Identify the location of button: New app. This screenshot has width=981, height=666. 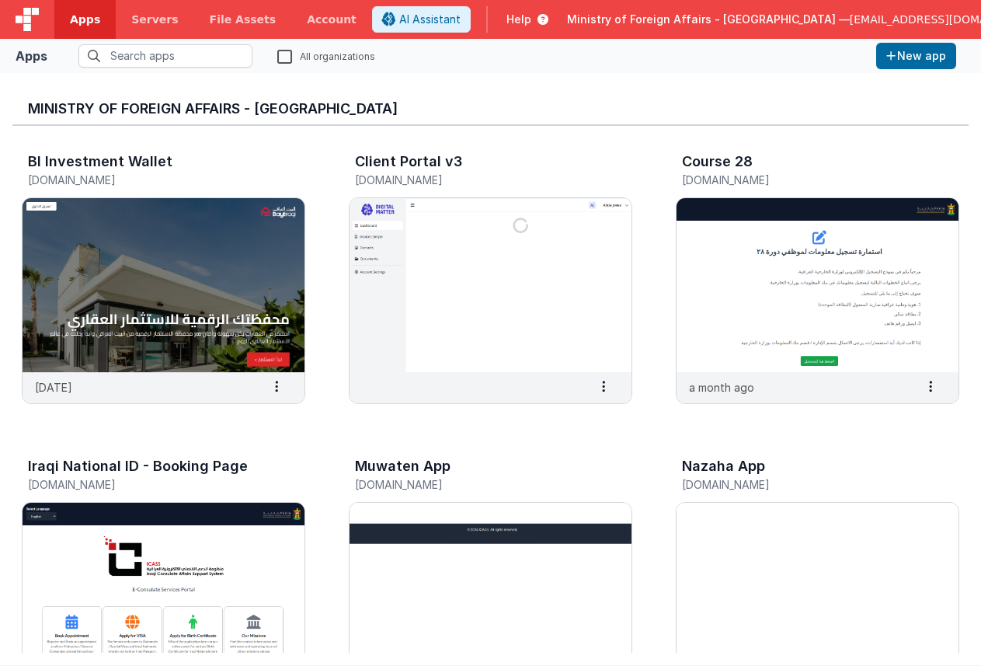
(916, 56).